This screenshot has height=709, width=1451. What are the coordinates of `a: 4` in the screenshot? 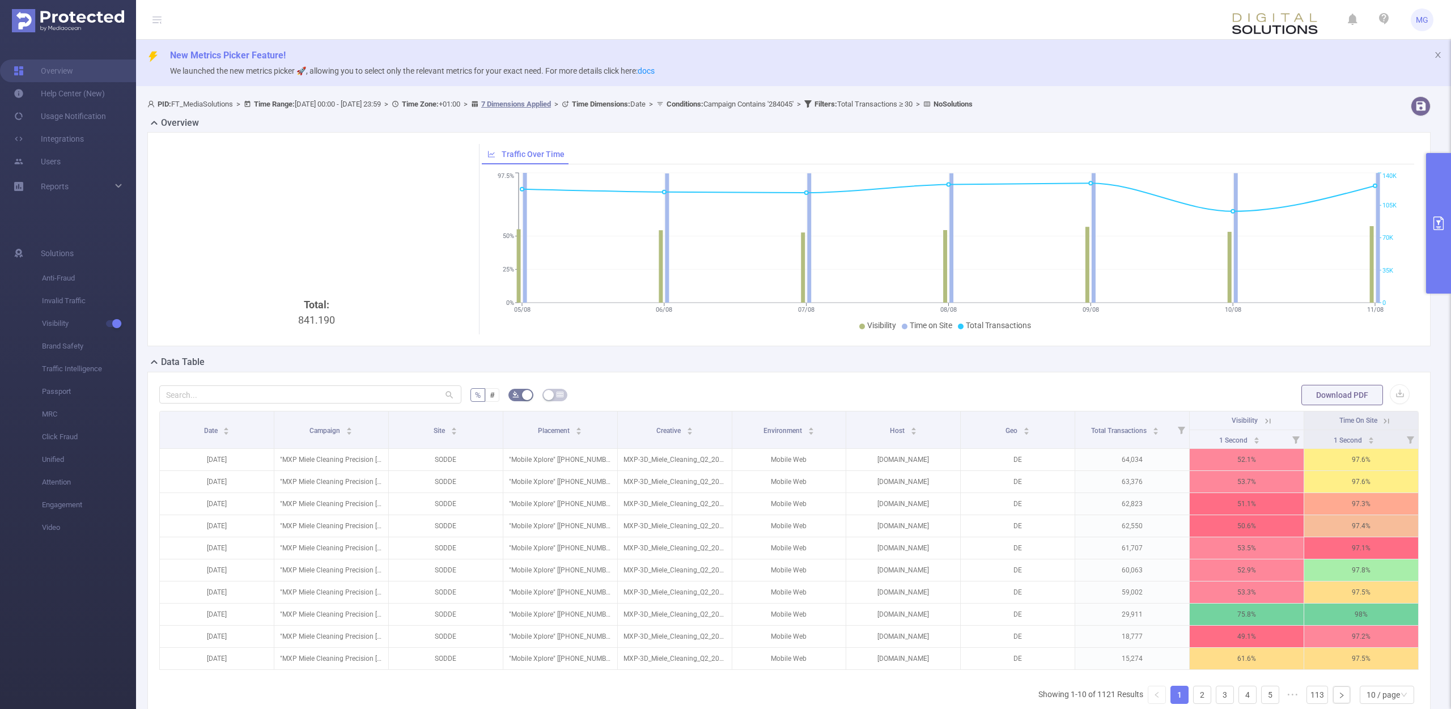 It's located at (1248, 695).